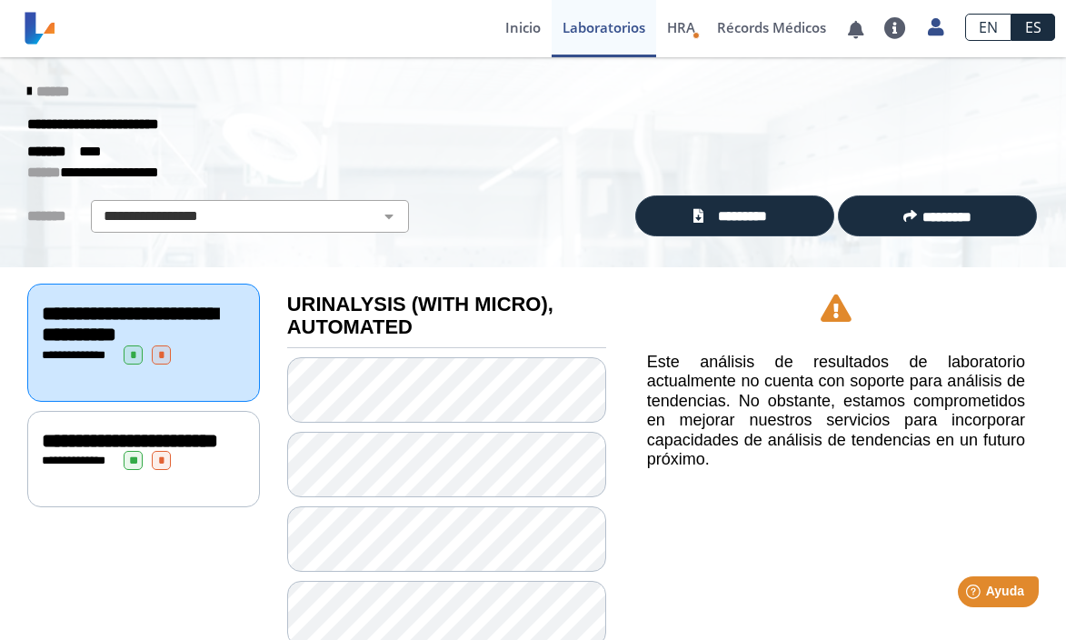 The image size is (1066, 640). Describe the element at coordinates (101, 22) in the screenshot. I see `span: Ayuda` at that location.